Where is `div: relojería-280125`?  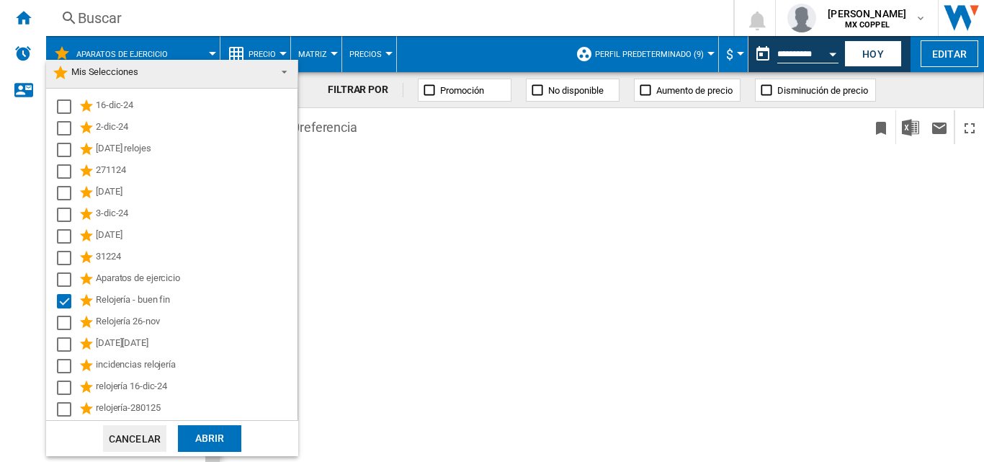
div: relojería-280125 is located at coordinates (195, 409).